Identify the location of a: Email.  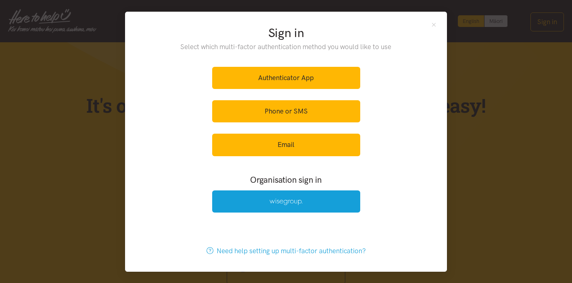
(286, 145).